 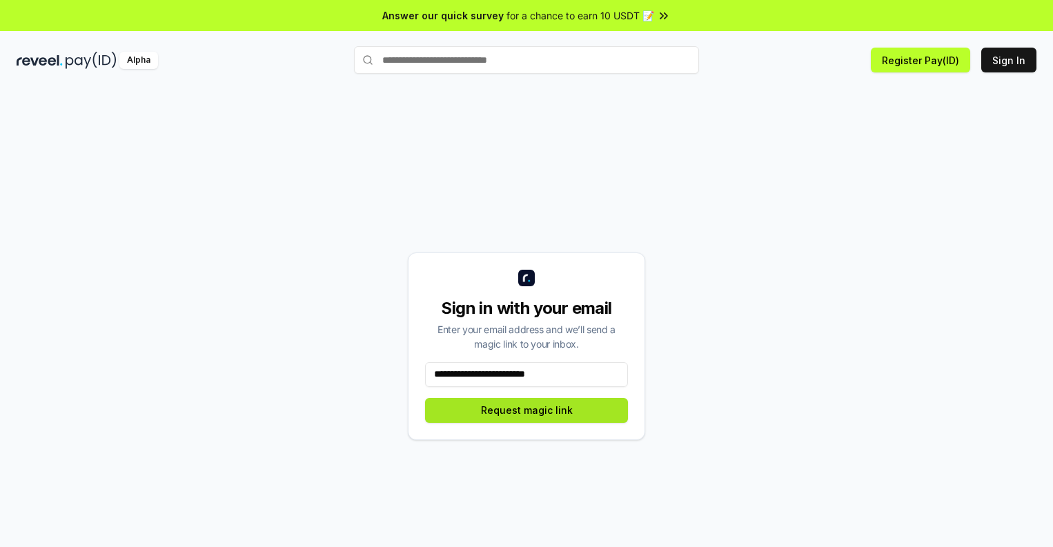 What do you see at coordinates (527, 309) in the screenshot?
I see `div: Sign in with your email` at bounding box center [527, 309].